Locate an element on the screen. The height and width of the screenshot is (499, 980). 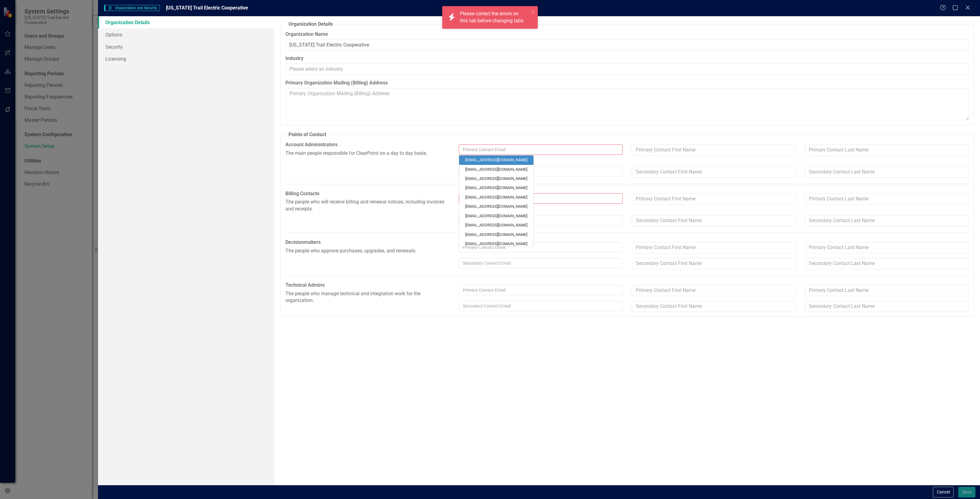
button: Cancel is located at coordinates (943, 492).